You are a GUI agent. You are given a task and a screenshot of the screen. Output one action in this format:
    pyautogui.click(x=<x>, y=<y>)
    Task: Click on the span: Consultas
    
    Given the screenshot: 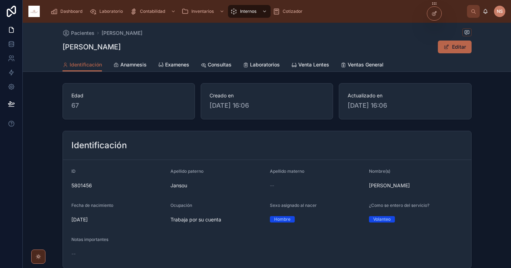 What is the action you would take?
    pyautogui.click(x=220, y=65)
    